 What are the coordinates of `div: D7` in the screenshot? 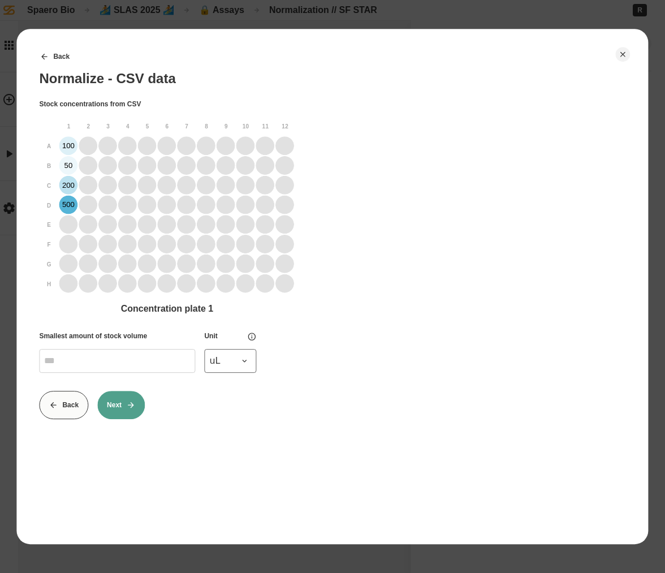 It's located at (186, 205).